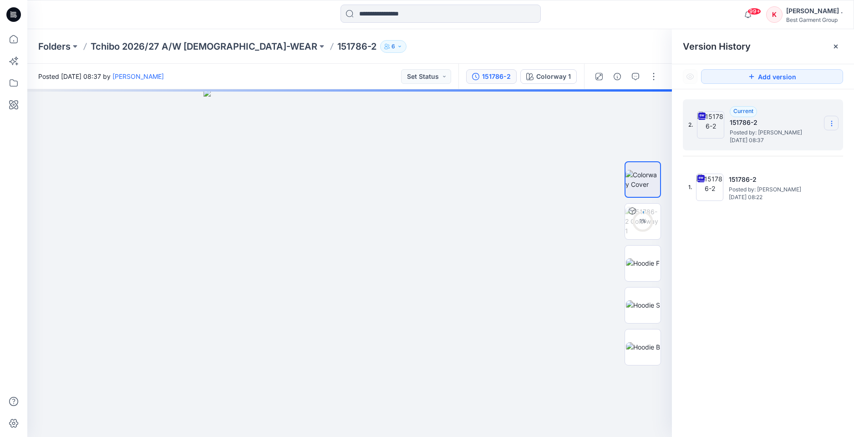 The image size is (854, 437). Describe the element at coordinates (54, 46) in the screenshot. I see `a: Folders` at that location.